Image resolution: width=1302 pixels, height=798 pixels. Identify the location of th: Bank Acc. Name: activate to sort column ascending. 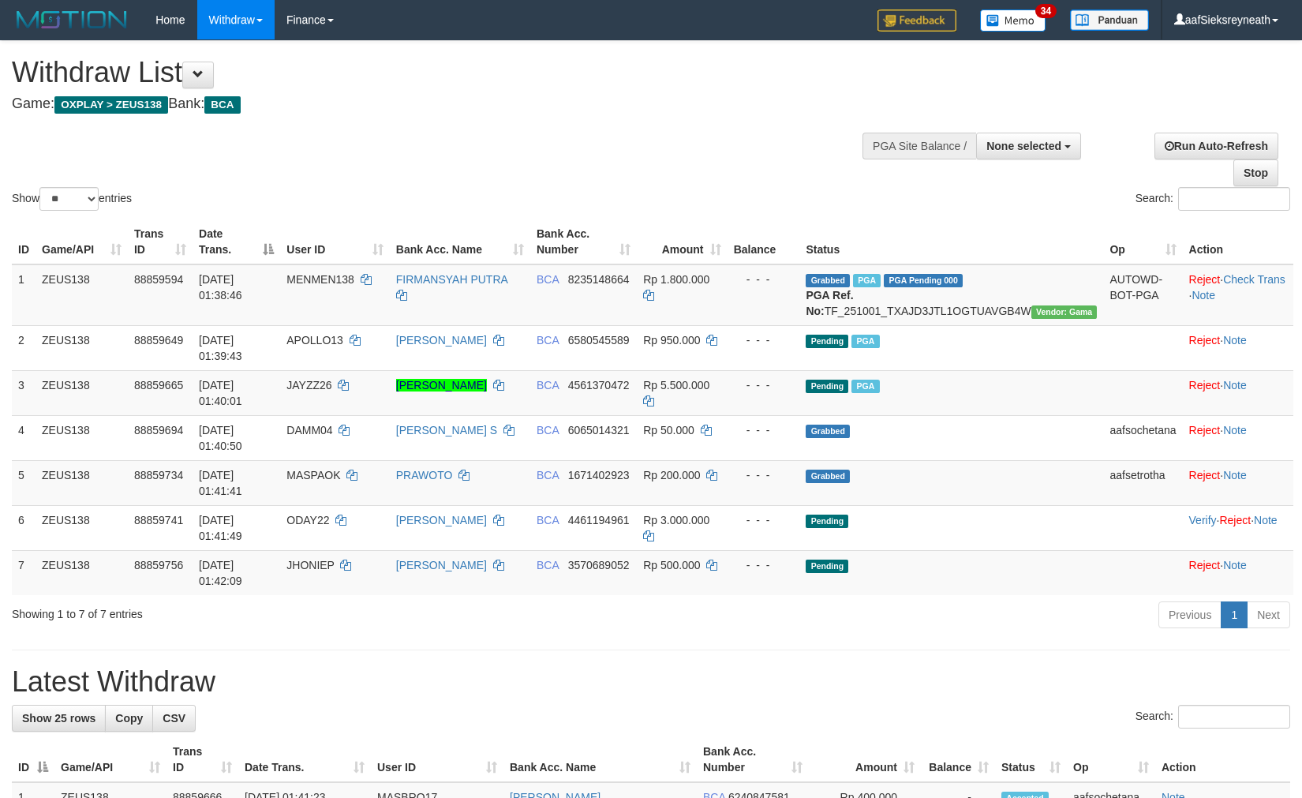
(460, 241).